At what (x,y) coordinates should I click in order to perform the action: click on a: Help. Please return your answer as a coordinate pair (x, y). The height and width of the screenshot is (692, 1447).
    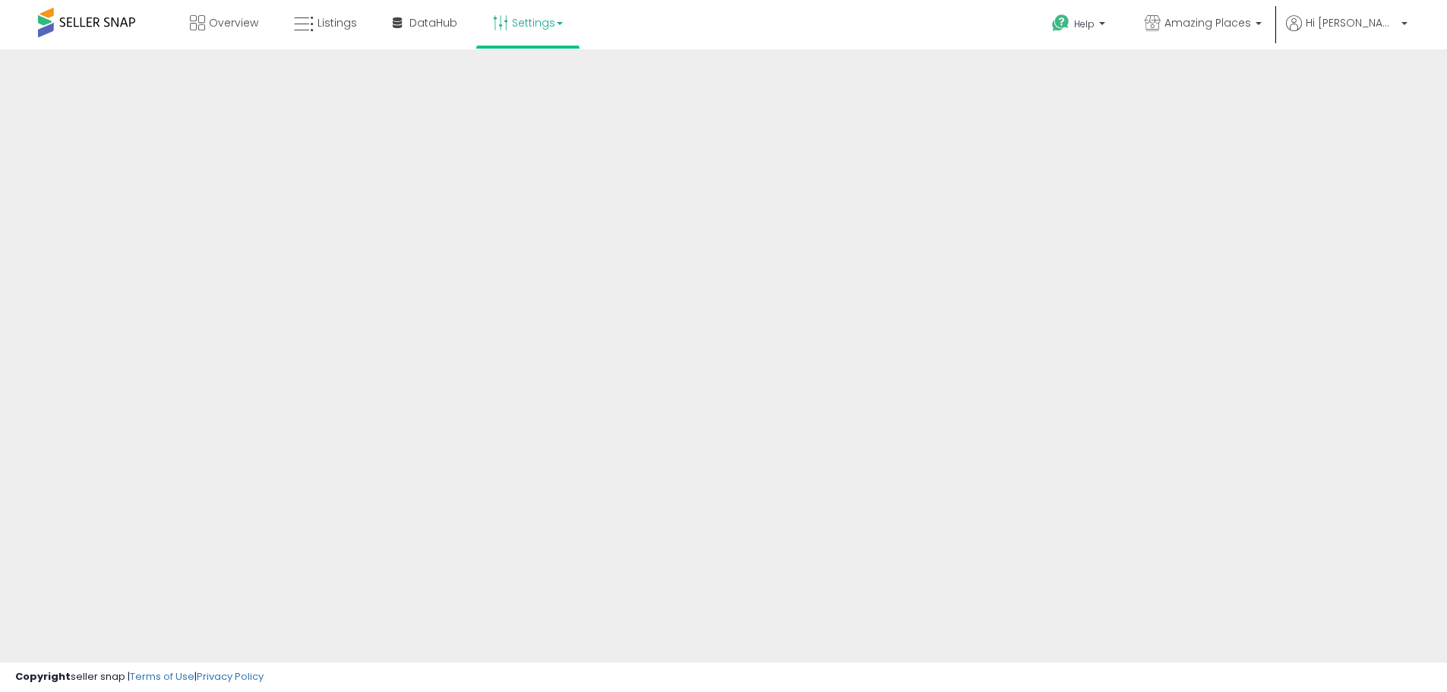
    Looking at the image, I should click on (1080, 26).